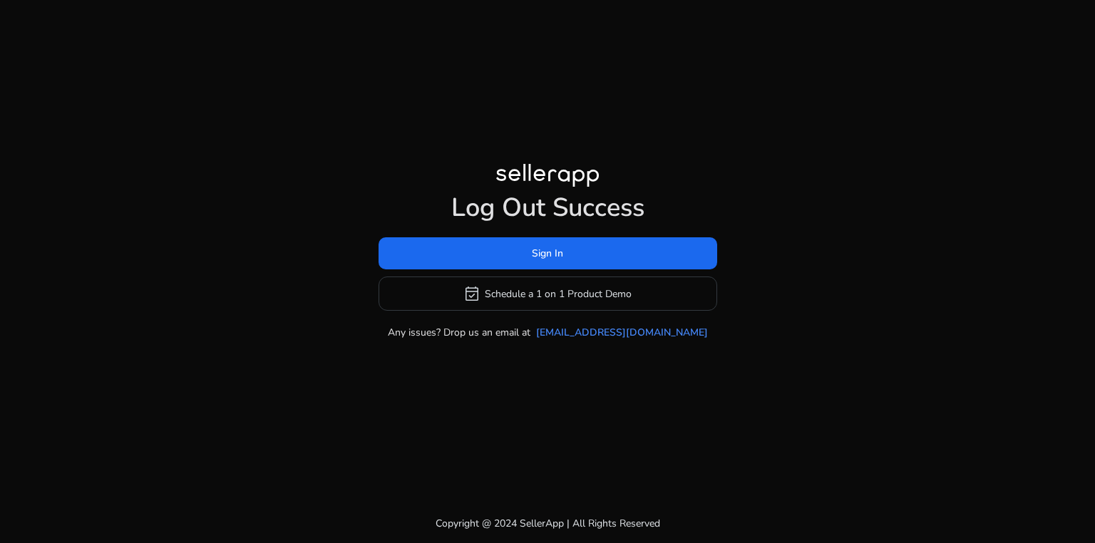 The width and height of the screenshot is (1095, 543). I want to click on span: event_available, so click(472, 294).